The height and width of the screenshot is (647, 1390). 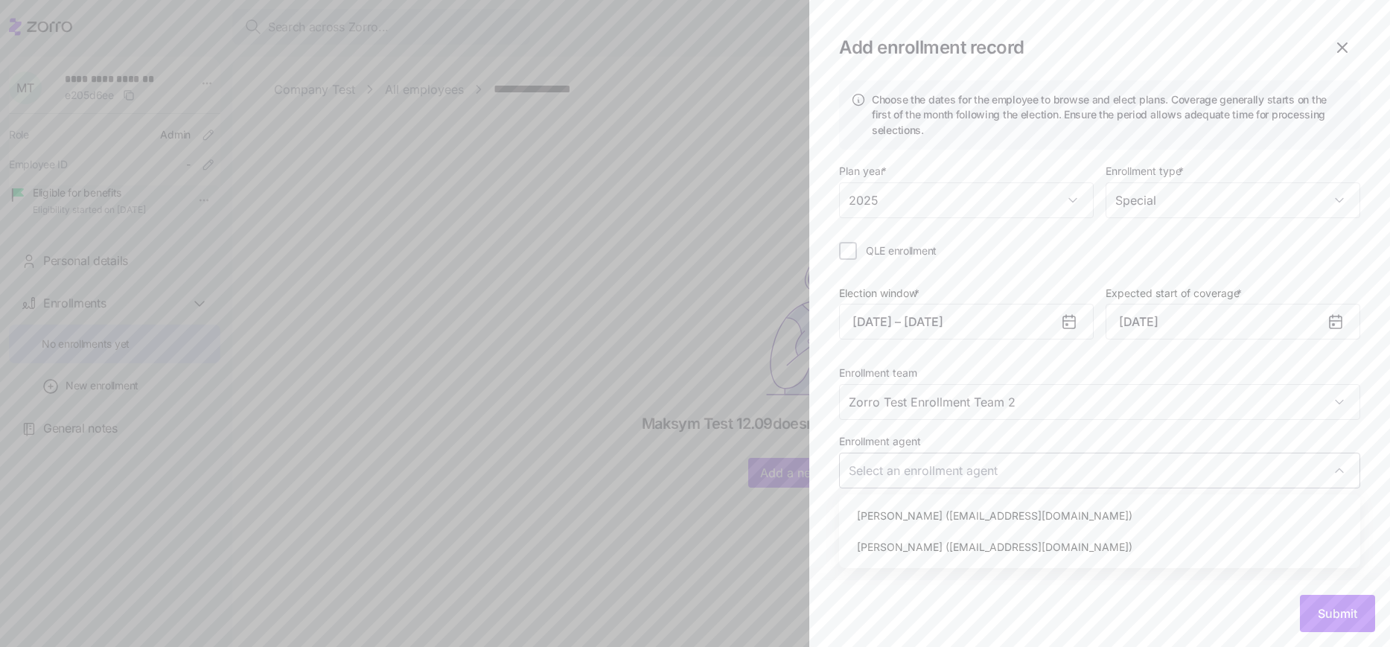 What do you see at coordinates (880, 442) in the screenshot?
I see `label: Enrollment agent` at bounding box center [880, 442].